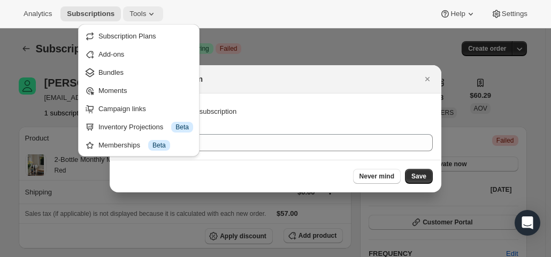  What do you see at coordinates (514, 14) in the screenshot?
I see `span: Settings` at bounding box center [514, 14].